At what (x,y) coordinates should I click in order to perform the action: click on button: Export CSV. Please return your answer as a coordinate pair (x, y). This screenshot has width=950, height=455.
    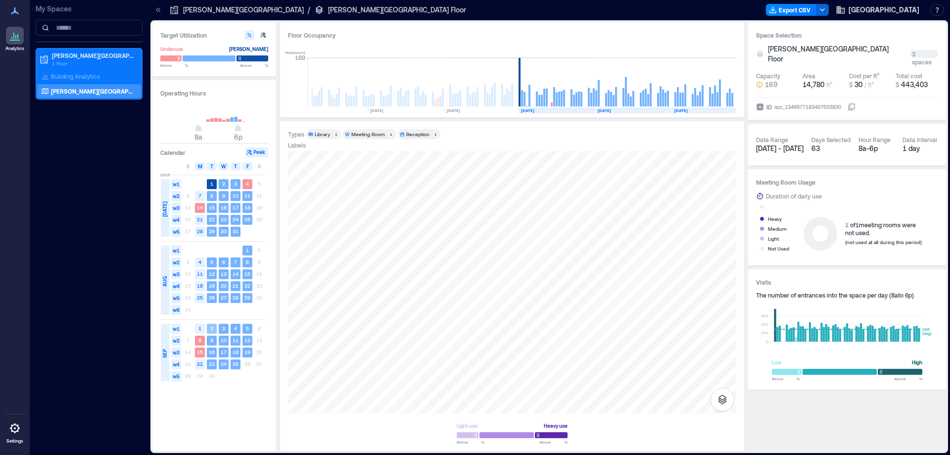
    Looking at the image, I should click on (791, 10).